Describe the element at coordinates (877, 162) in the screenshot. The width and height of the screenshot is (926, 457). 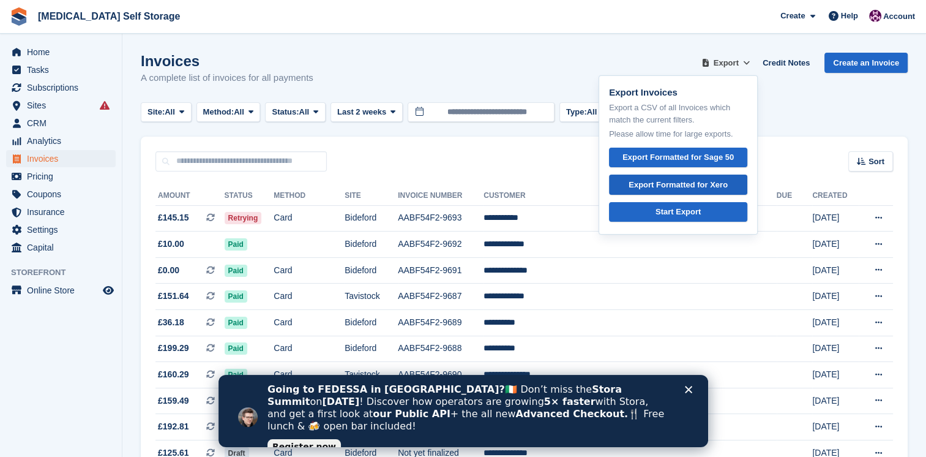
I see `span: Sort` at that location.